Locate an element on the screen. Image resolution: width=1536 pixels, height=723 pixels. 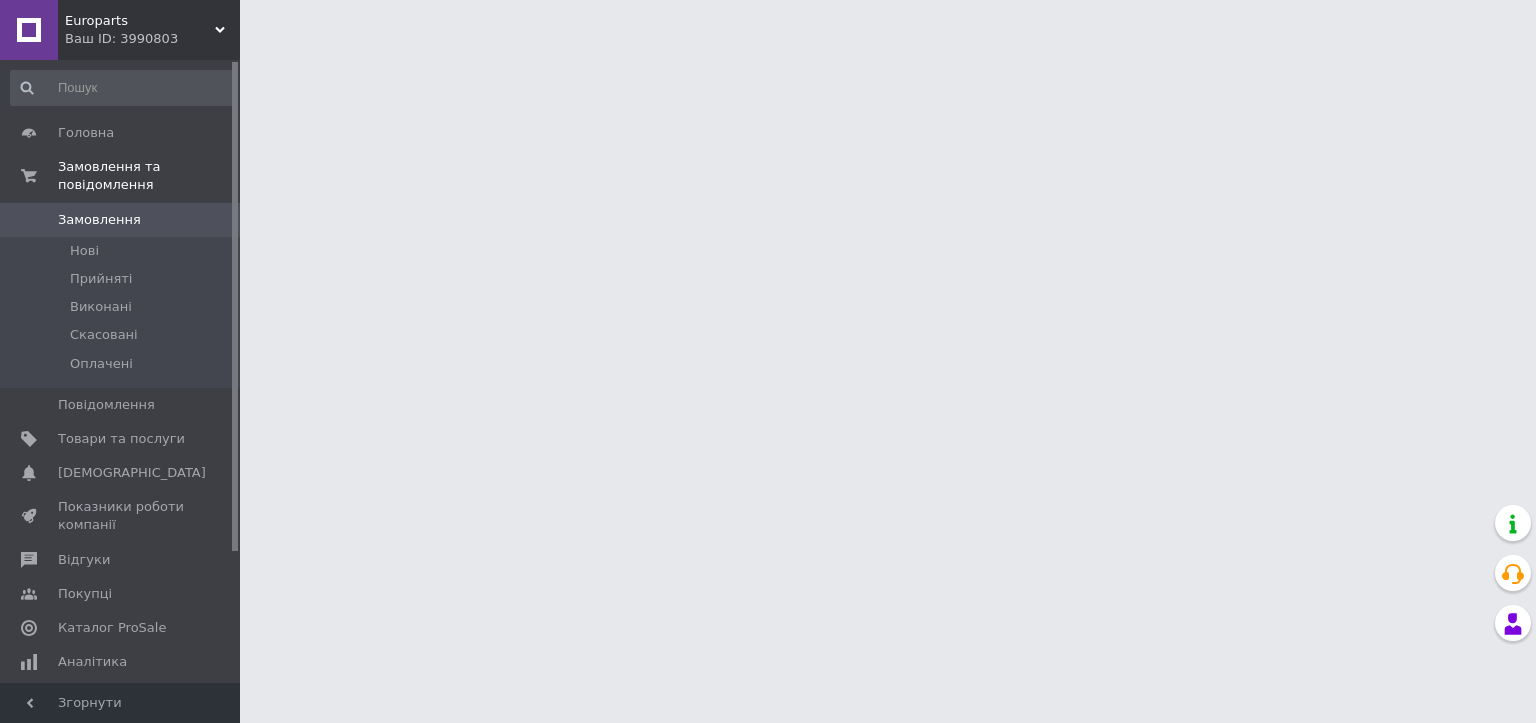
span: Покупці is located at coordinates (85, 594).